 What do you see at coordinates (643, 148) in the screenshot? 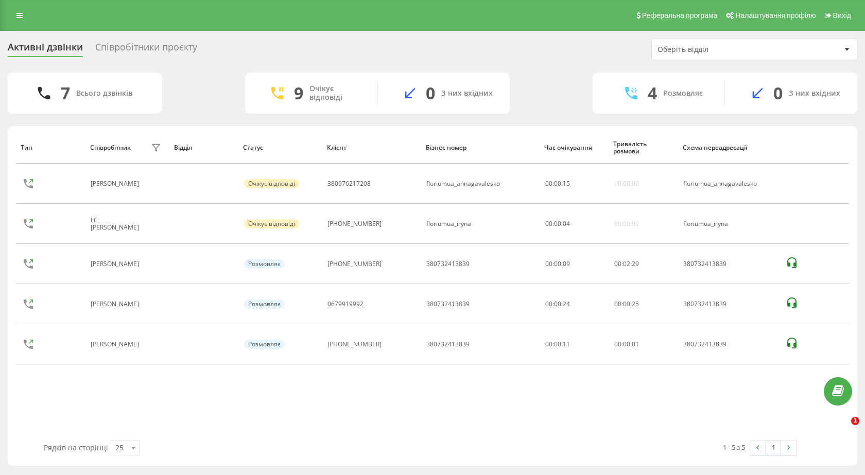
I see `div: Тривалість розмови` at bounding box center [643, 148].